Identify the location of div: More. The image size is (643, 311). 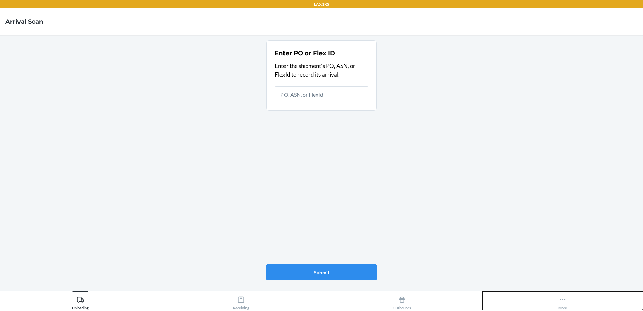
(563, 301).